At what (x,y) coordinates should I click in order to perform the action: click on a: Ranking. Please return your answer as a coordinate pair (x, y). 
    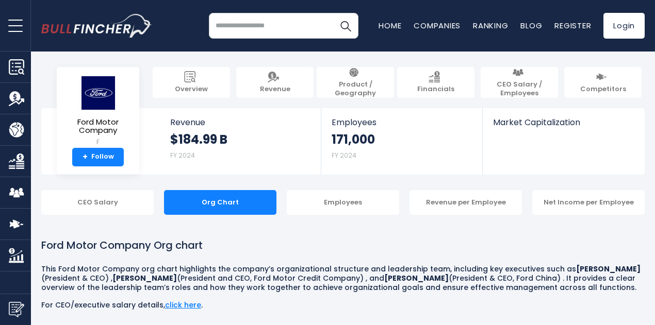
    Looking at the image, I should click on (490, 25).